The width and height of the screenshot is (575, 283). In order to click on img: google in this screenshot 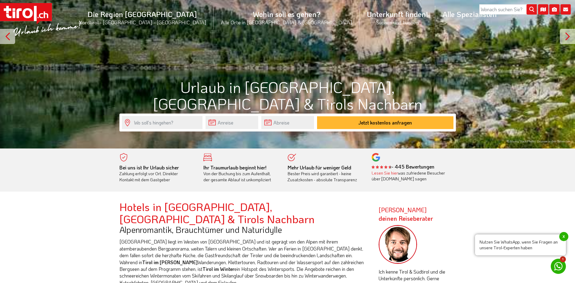, I will do `click(376, 157)`.